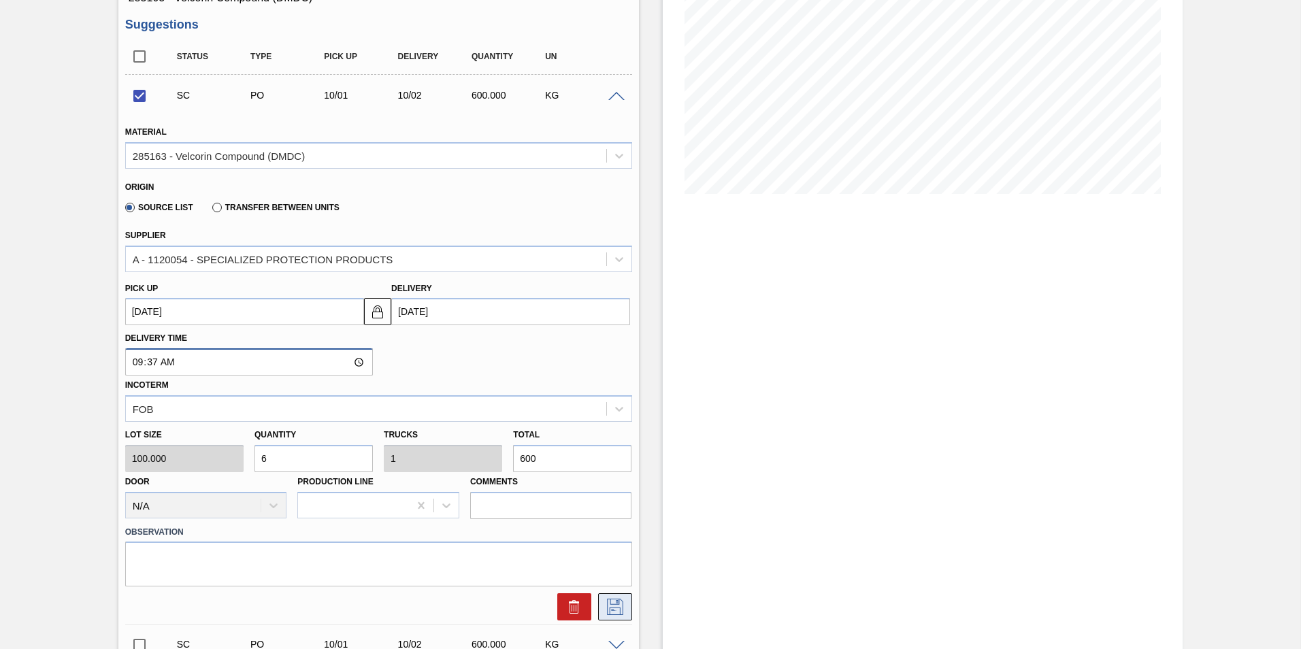 The image size is (1301, 649). Describe the element at coordinates (582, 56) in the screenshot. I see `div: UN` at that location.